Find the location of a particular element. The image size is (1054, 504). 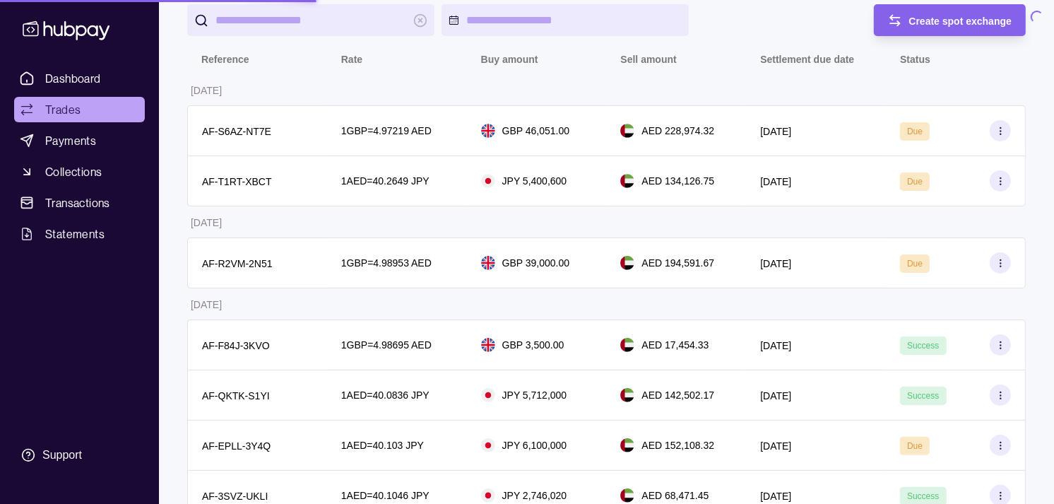

p: 1 AED = 40.103 JPY is located at coordinates (382, 445).